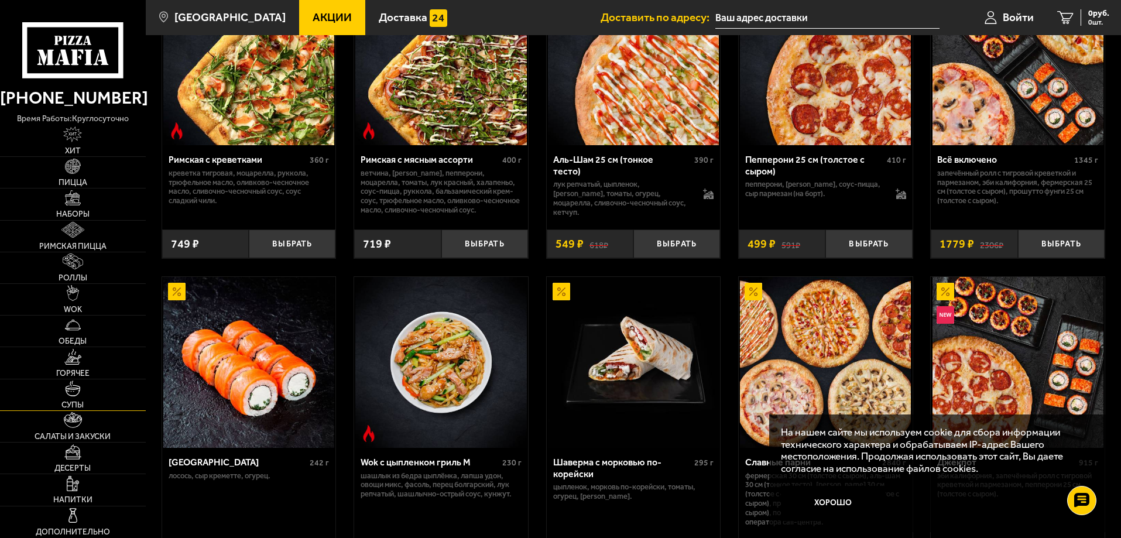  I want to click on span: 1779 ₽, so click(956, 244).